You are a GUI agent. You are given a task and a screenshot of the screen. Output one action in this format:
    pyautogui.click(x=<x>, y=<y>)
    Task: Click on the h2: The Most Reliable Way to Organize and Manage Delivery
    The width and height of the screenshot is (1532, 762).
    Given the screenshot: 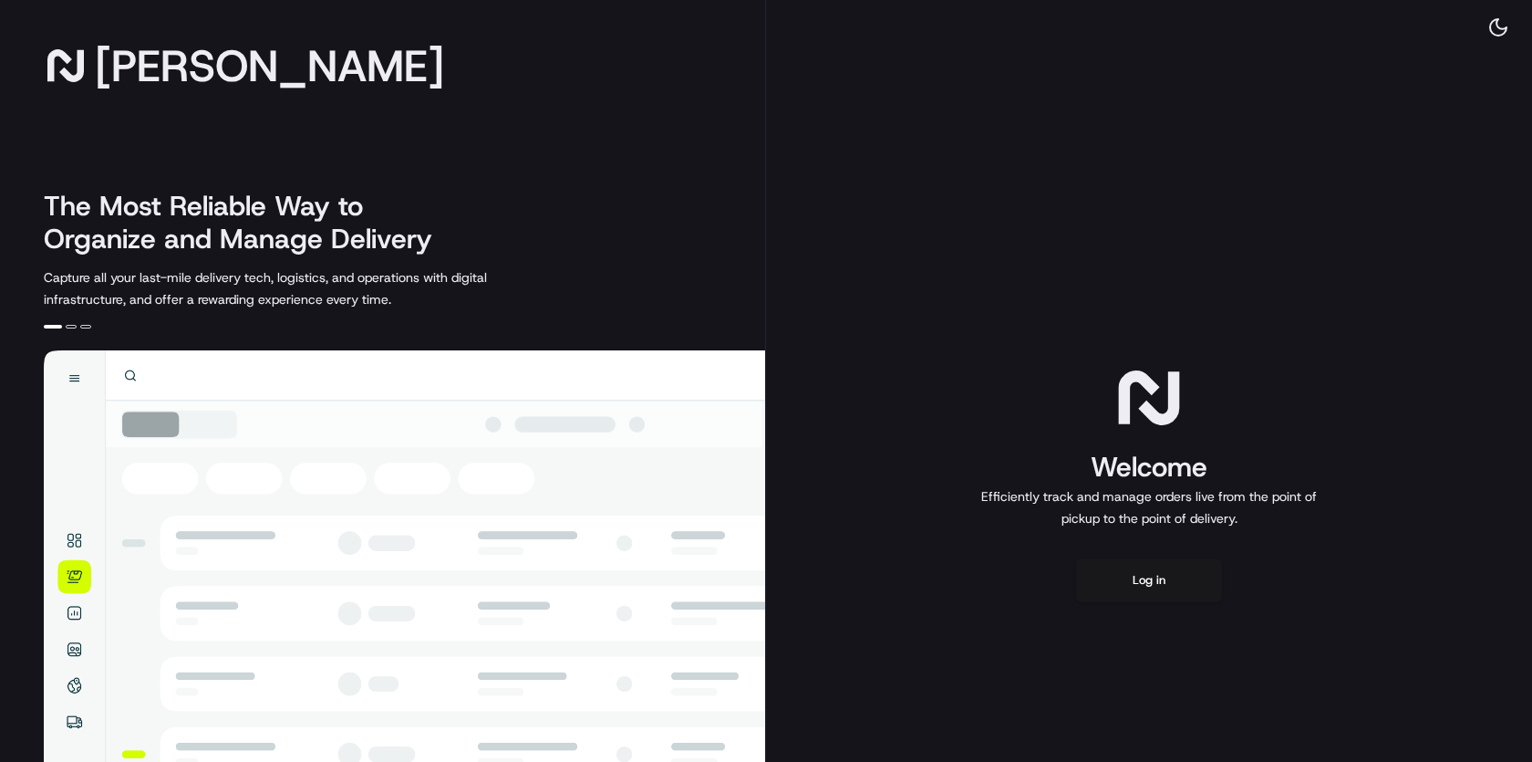 What is the action you would take?
    pyautogui.click(x=248, y=223)
    